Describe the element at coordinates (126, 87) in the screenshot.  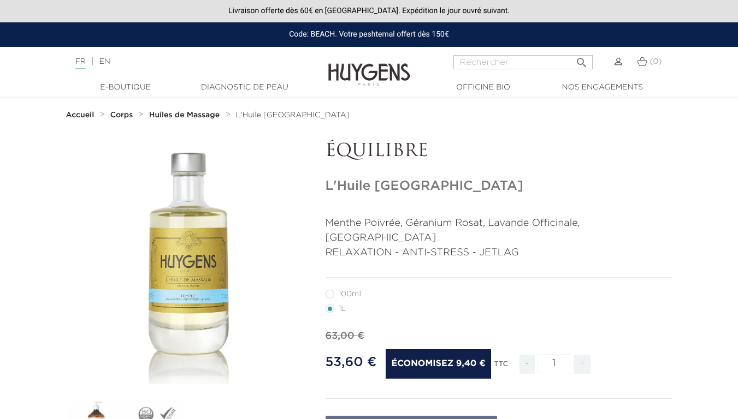
I see `a: E-Boutique` at that location.